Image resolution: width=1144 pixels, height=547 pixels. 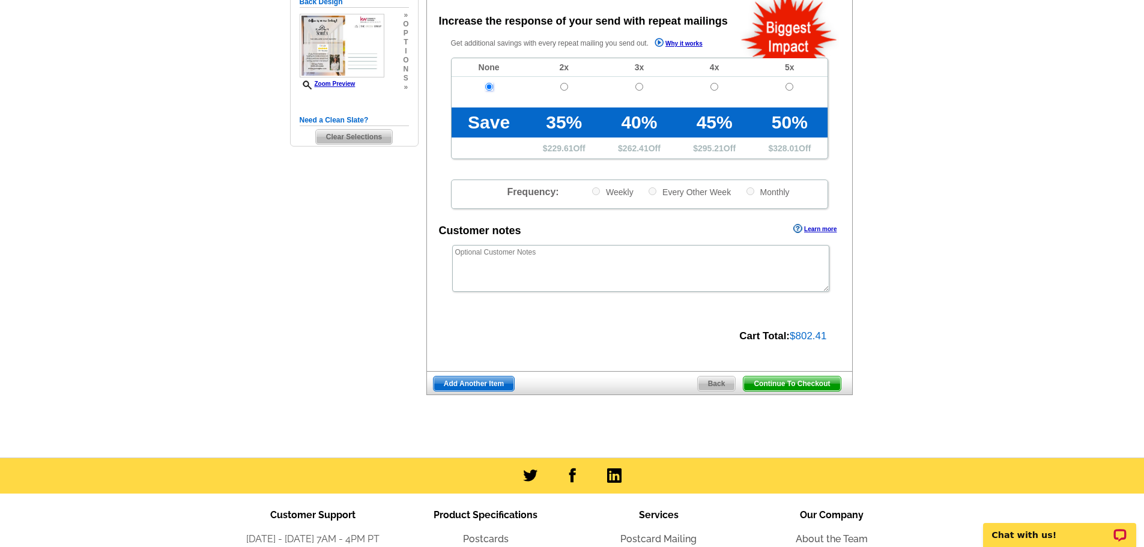 What do you see at coordinates (564, 122) in the screenshot?
I see `td: 35%` at bounding box center [564, 122].